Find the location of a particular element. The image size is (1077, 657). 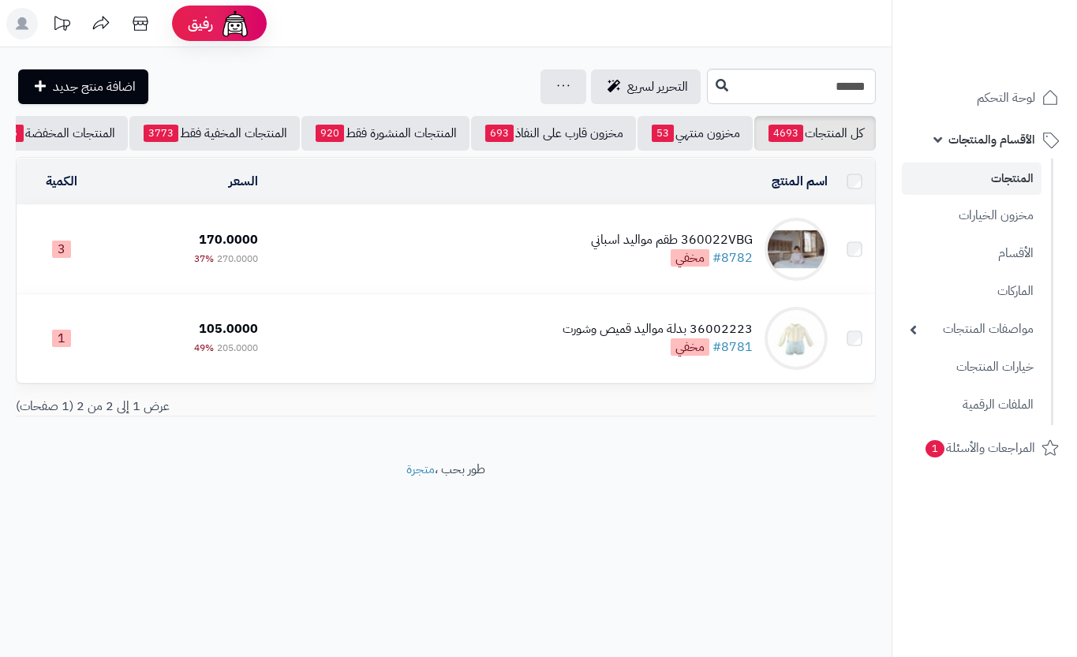

a: خيارات المنتجات is located at coordinates (971, 367).